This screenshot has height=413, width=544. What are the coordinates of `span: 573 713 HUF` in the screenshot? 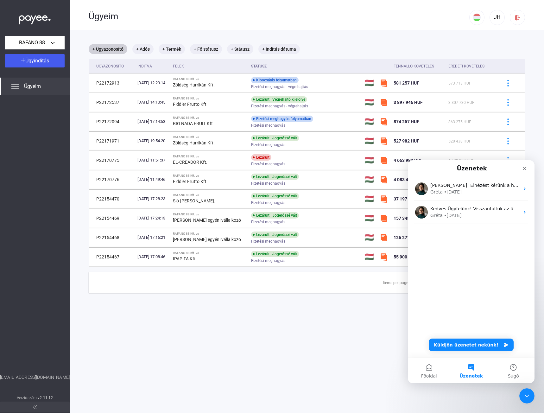 It's located at (460, 83).